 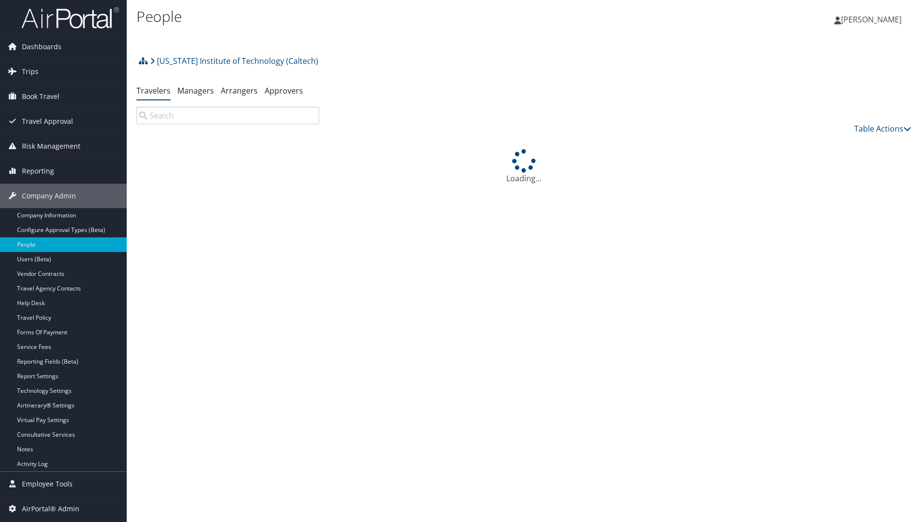 What do you see at coordinates (49, 196) in the screenshot?
I see `span: Company Admin` at bounding box center [49, 196].